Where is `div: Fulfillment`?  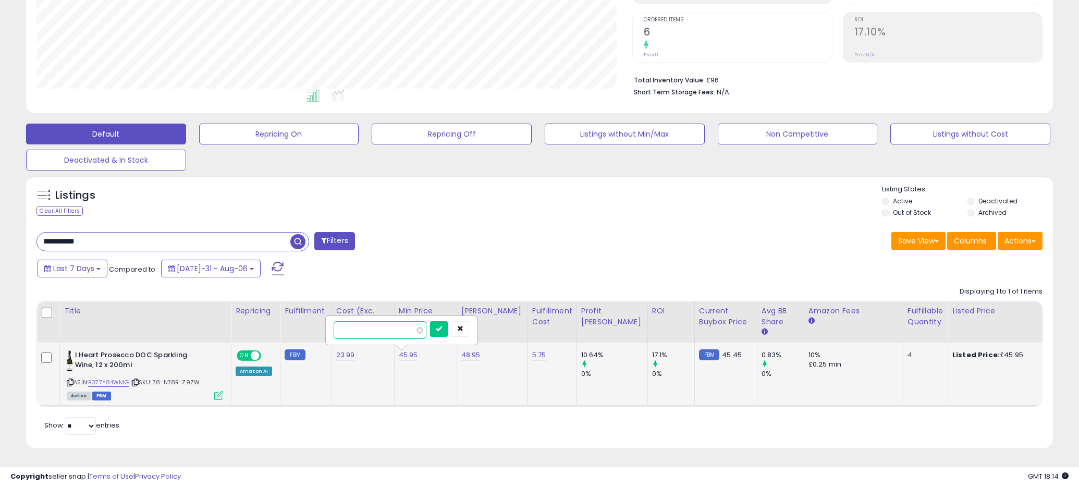
div: Fulfillment is located at coordinates (306, 311).